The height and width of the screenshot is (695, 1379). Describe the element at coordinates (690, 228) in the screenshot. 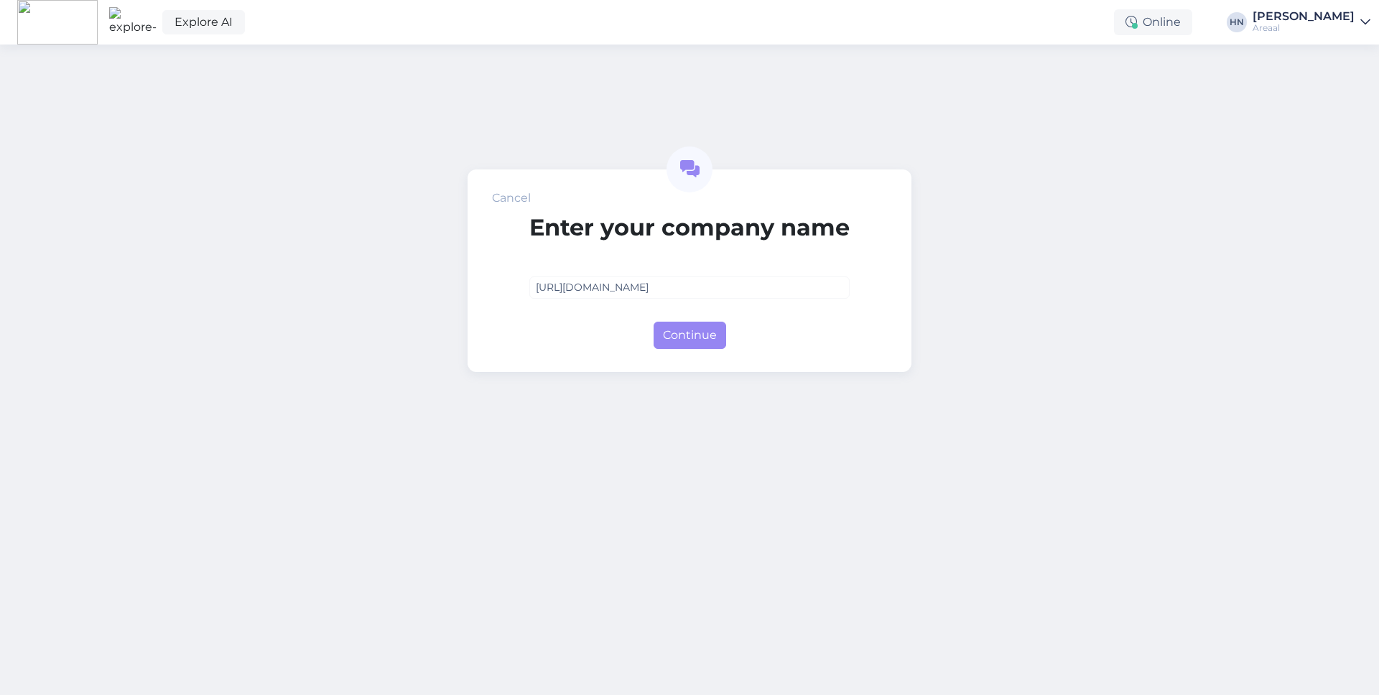

I see `h2: Enter your company name` at that location.